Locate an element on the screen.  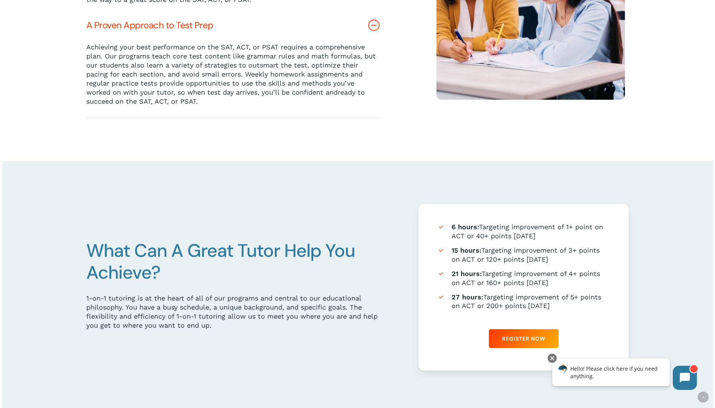
span: Register Now is located at coordinates (524, 338).